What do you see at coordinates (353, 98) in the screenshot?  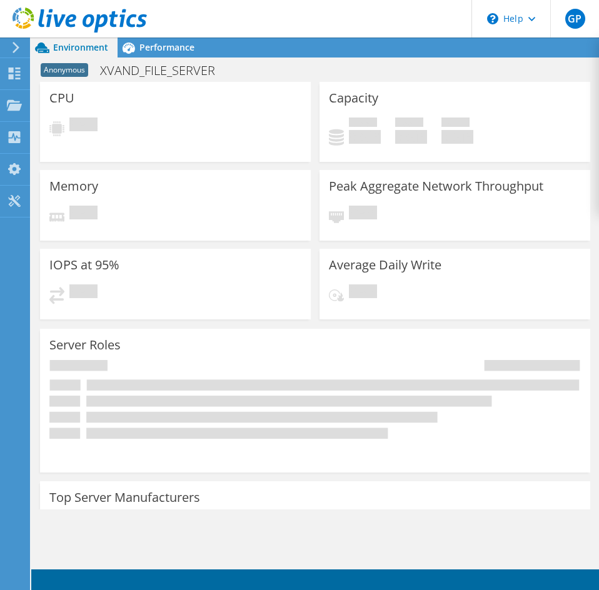 I see `h3: Capacity` at bounding box center [353, 98].